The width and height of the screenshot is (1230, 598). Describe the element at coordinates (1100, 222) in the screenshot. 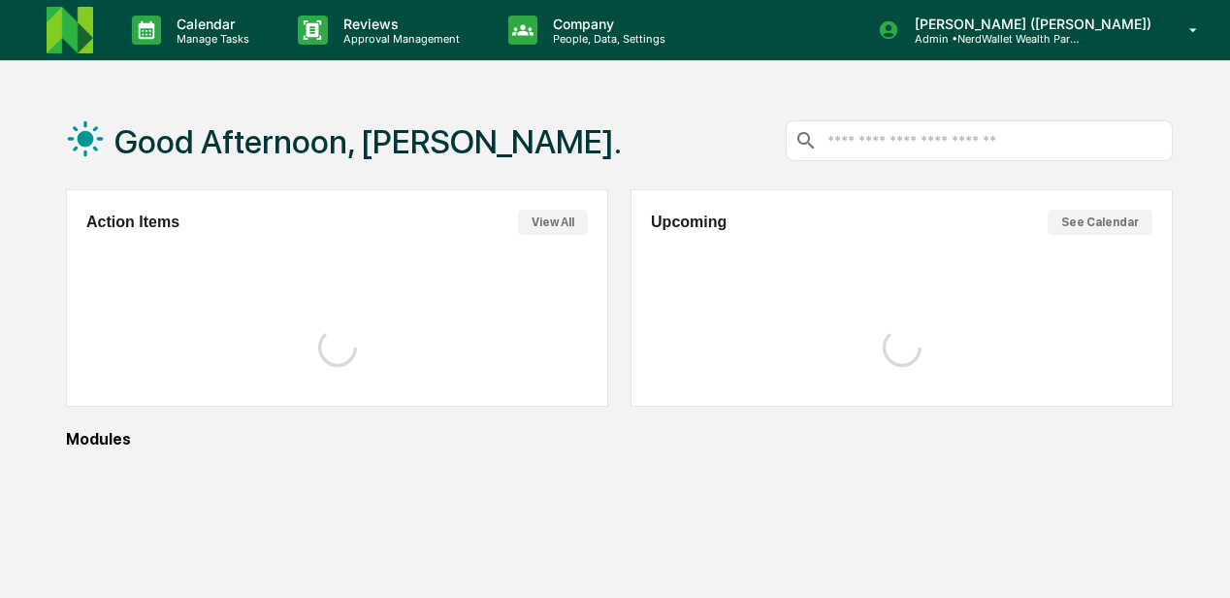

I see `a: See Calendar` at that location.